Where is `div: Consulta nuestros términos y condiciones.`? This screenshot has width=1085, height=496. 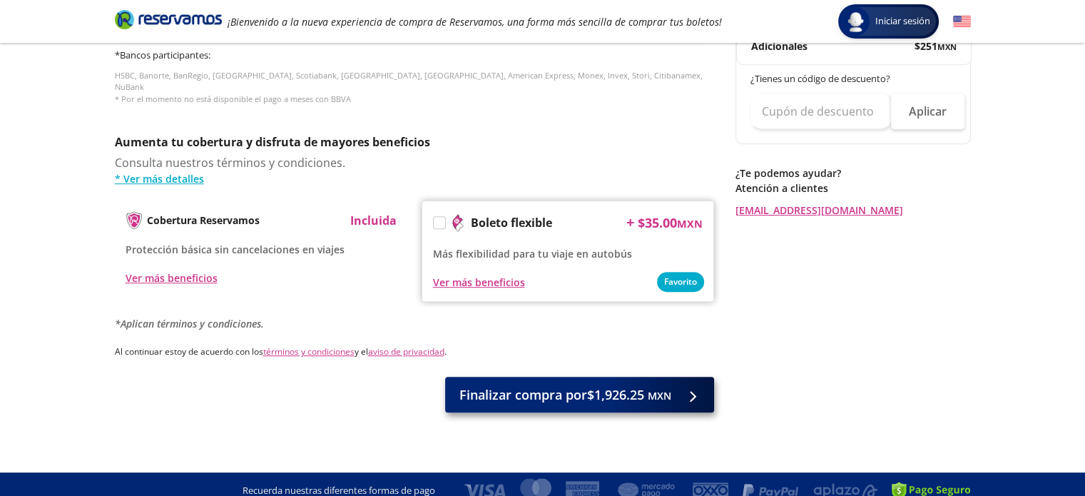 div: Consulta nuestros términos y condiciones. is located at coordinates (414, 170).